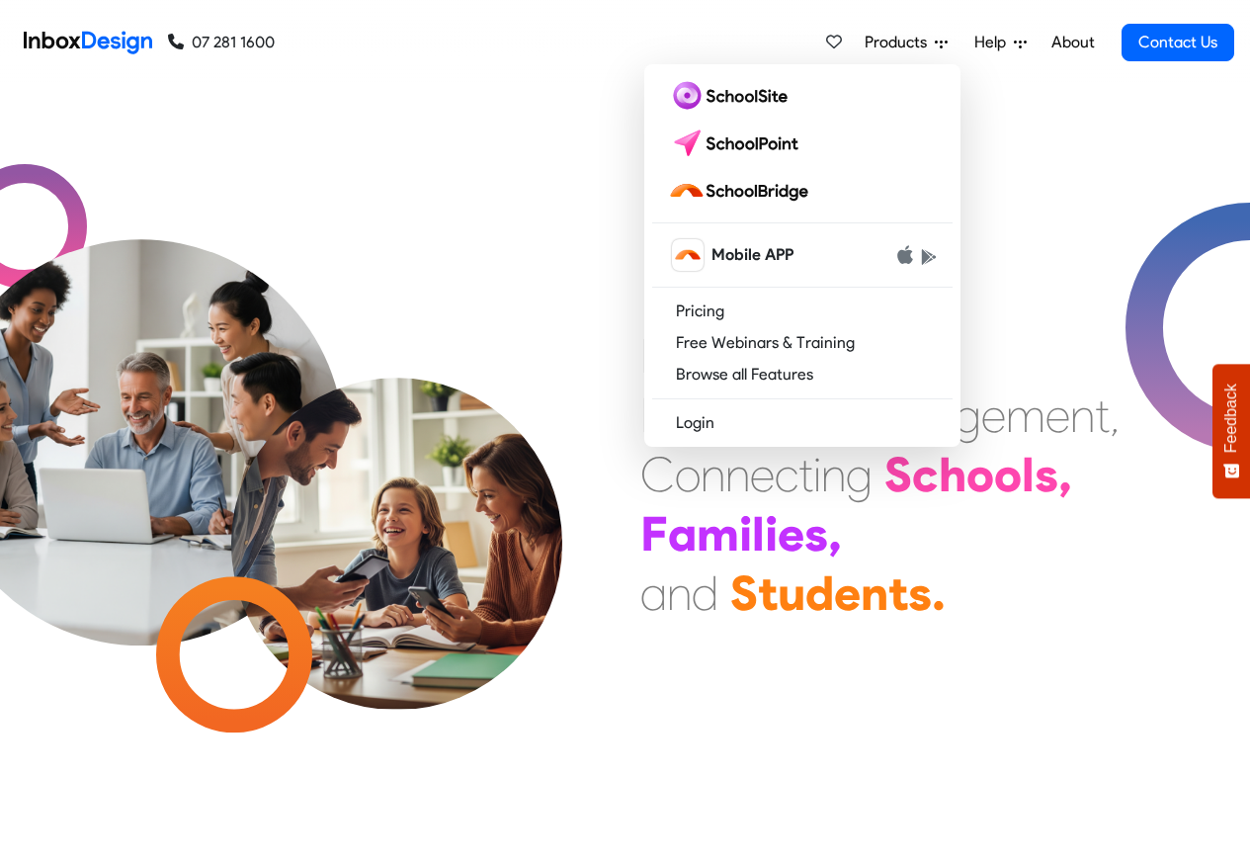 The width and height of the screenshot is (1250, 863). Describe the element at coordinates (742, 191) in the screenshot. I see `img: schoolbridge logo` at that location.